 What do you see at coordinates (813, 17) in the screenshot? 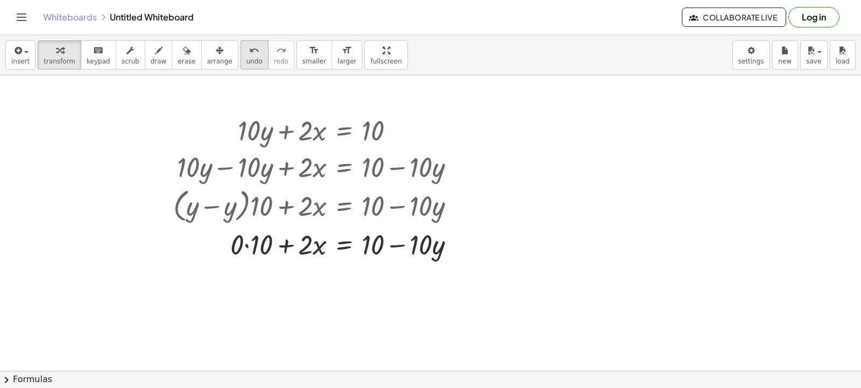
I see `button: Log in` at bounding box center [813, 17].